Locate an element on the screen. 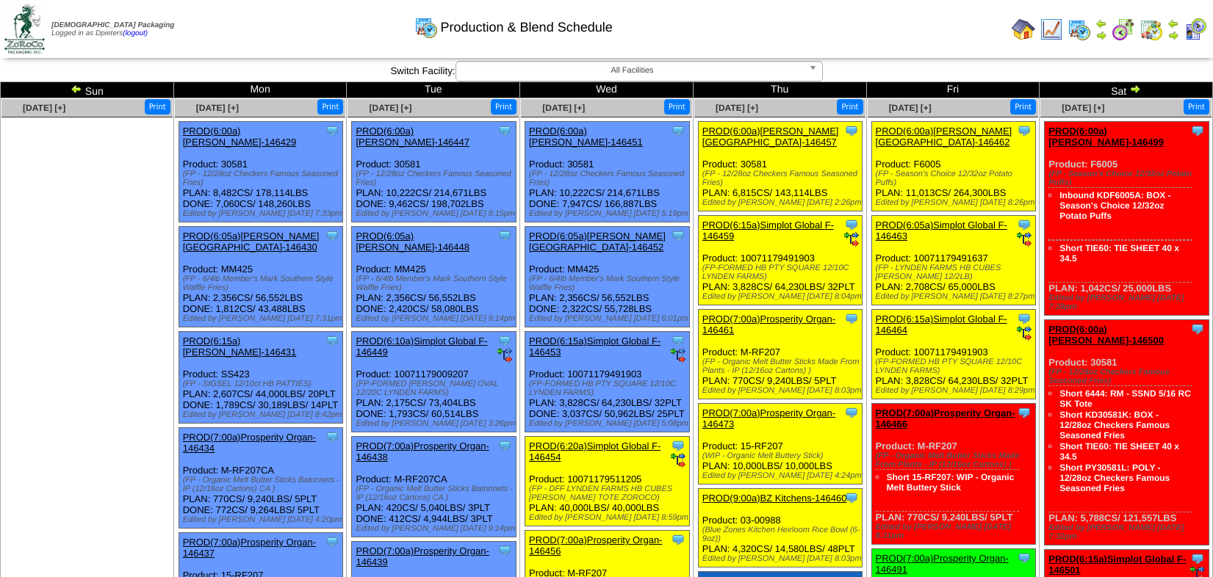  a: PROD(6:15a)Simplot Global F-146464 is located at coordinates (941, 325).